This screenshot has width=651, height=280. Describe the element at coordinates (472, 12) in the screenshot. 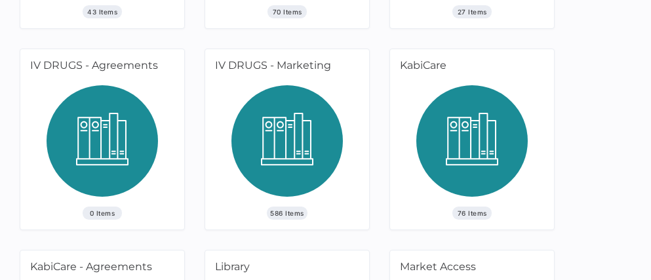

I see `span: 27 Items` at that location.